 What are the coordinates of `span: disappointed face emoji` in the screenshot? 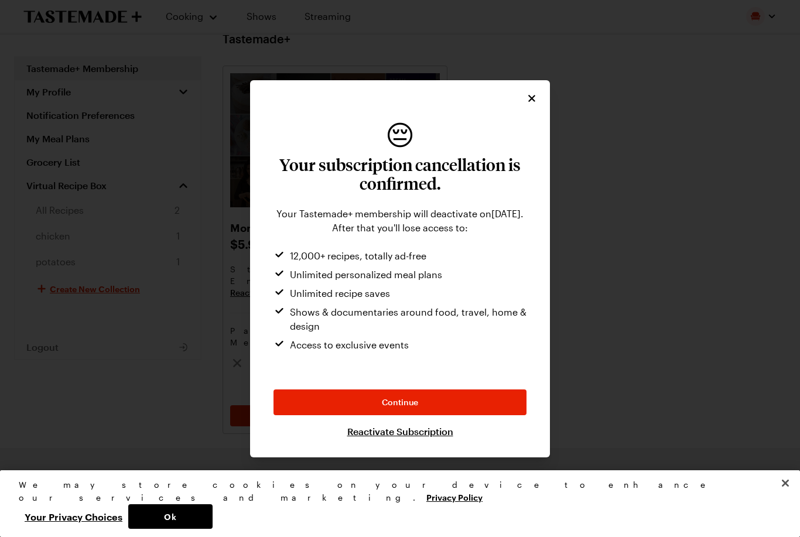 It's located at (400, 134).